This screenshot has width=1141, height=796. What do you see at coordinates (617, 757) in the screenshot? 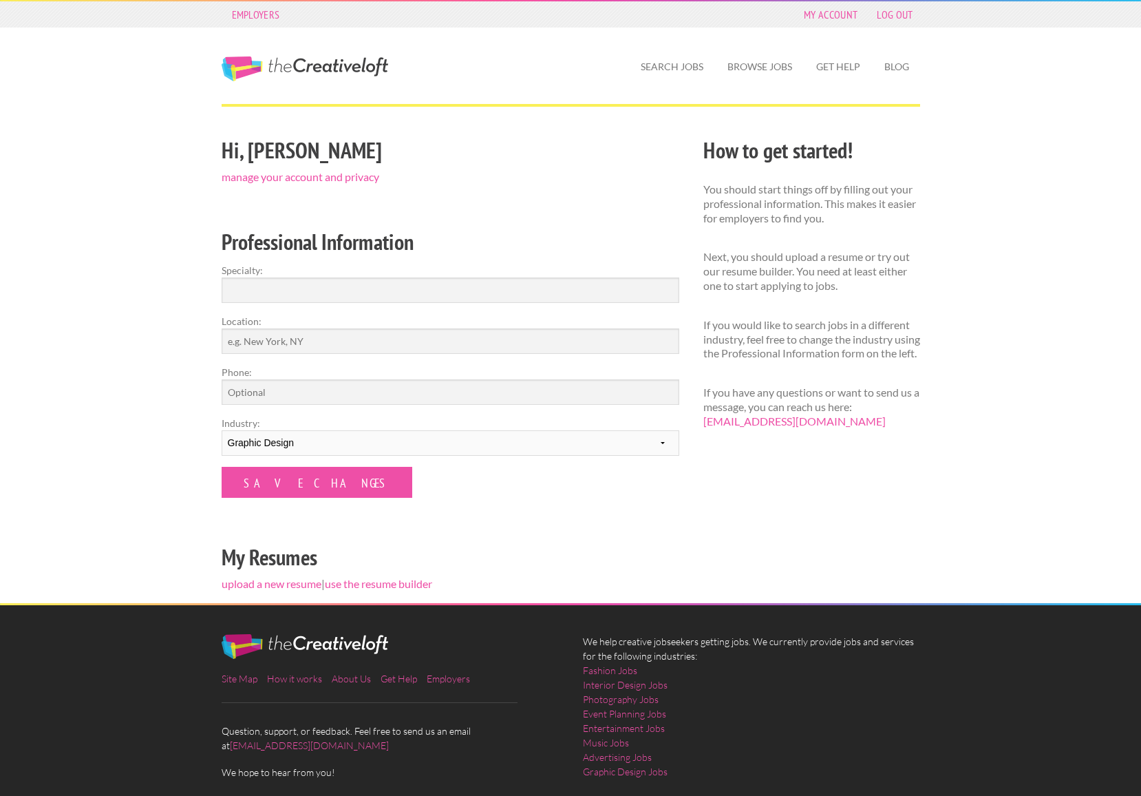
I see `a: Advertising Jobs` at bounding box center [617, 757].